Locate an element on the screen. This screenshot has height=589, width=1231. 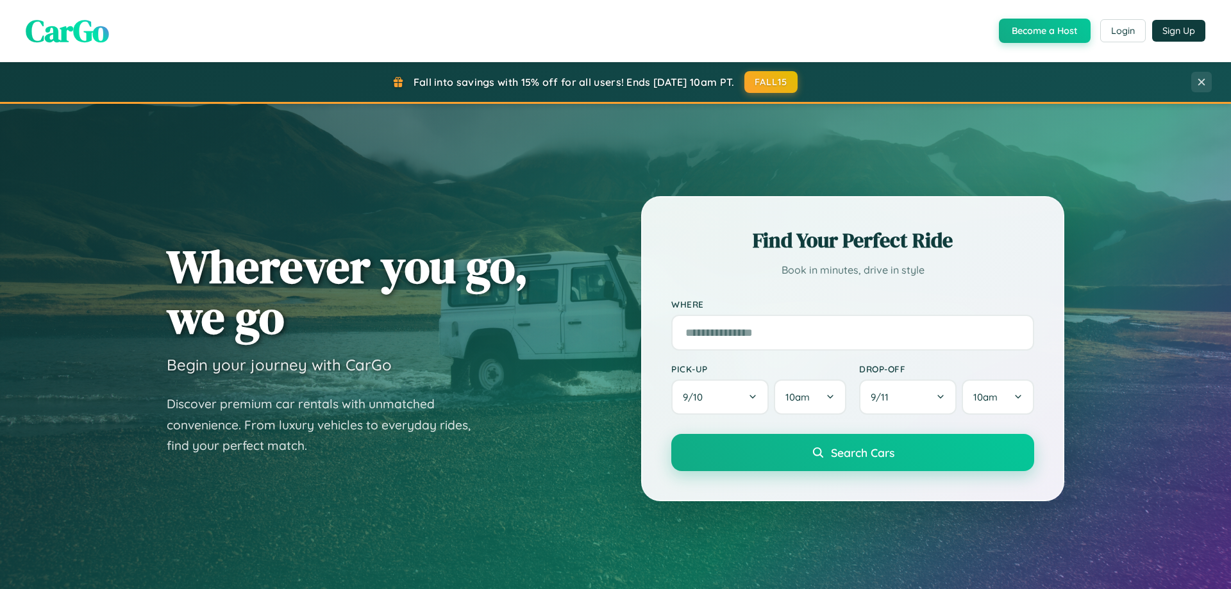
p: Book in minutes, drive in style is located at coordinates (853, 270).